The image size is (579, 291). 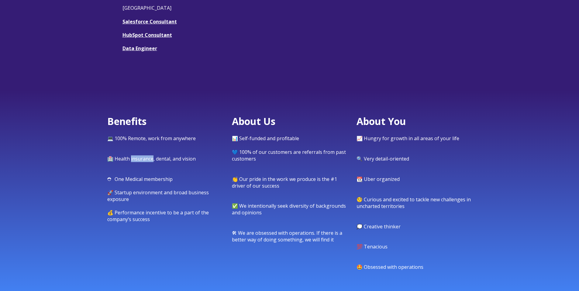 What do you see at coordinates (149, 22) in the screenshot?
I see `a: Salesforce Consultant` at bounding box center [149, 22].